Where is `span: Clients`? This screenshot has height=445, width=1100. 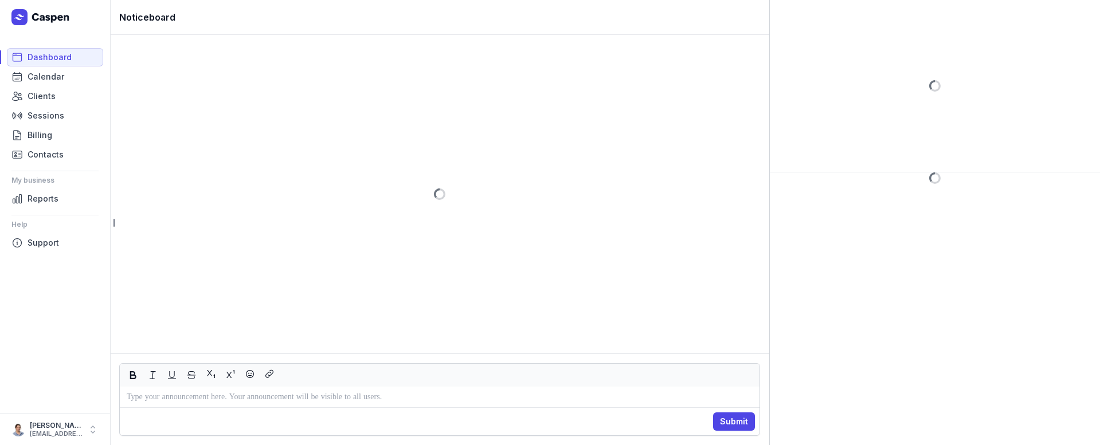 span: Clients is located at coordinates (41, 96).